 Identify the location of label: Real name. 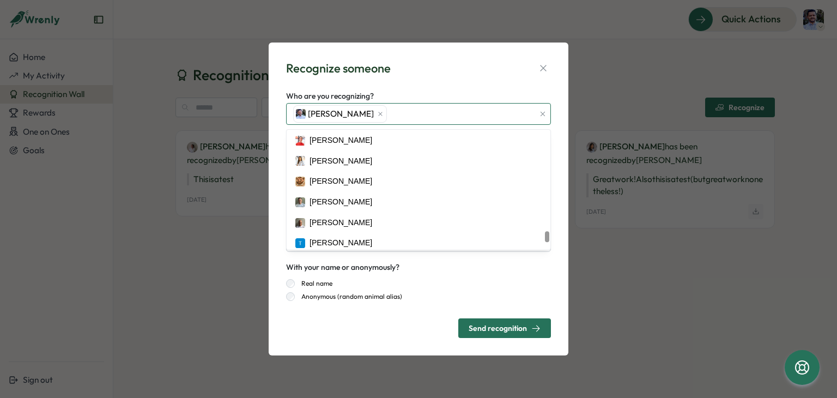
(313, 283).